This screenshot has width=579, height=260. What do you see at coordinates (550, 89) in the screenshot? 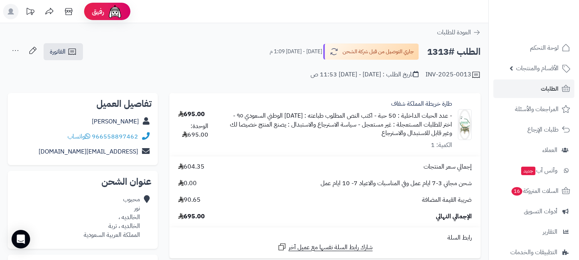
I see `span: الطلبات` at bounding box center [550, 89].